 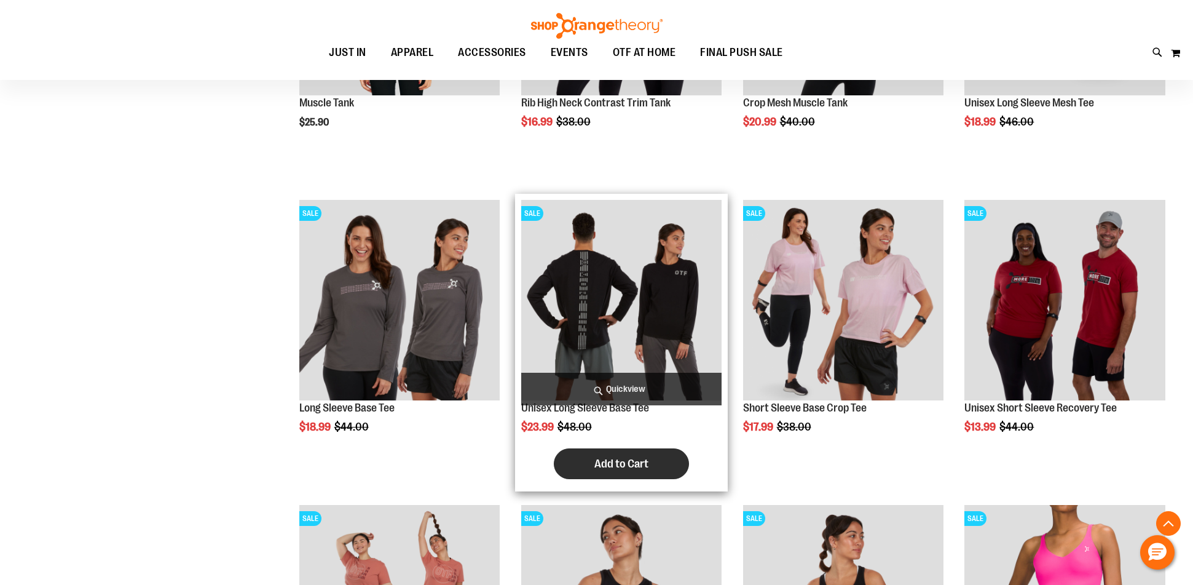 What do you see at coordinates (621, 463) in the screenshot?
I see `span: Add to Cart` at bounding box center [621, 463].